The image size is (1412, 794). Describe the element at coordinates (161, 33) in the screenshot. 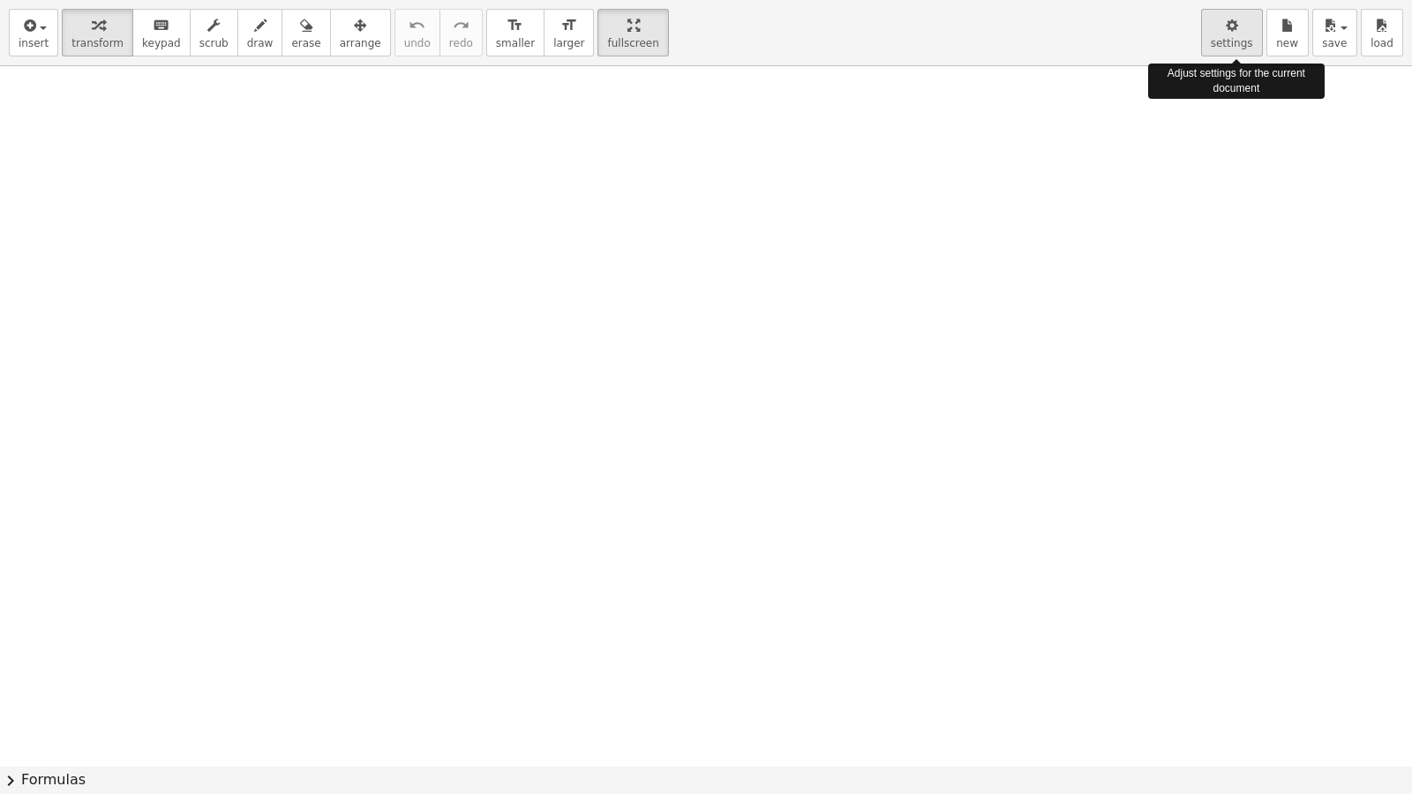

I see `button: keyboardkeypad` at that location.